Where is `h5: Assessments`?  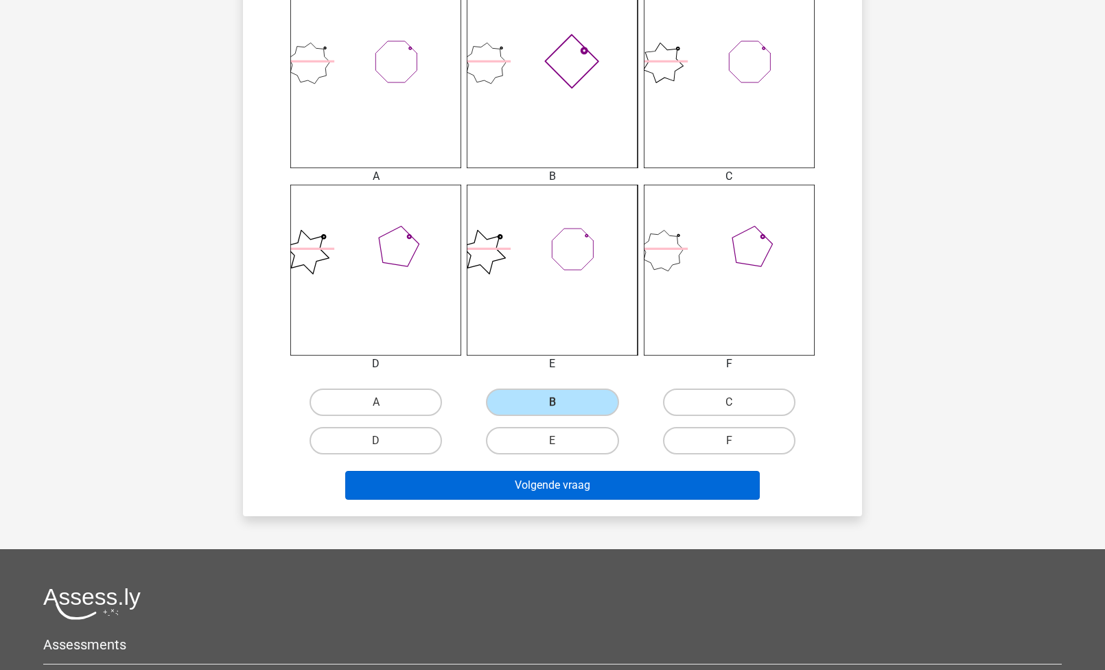
h5: Assessments is located at coordinates (552, 644).